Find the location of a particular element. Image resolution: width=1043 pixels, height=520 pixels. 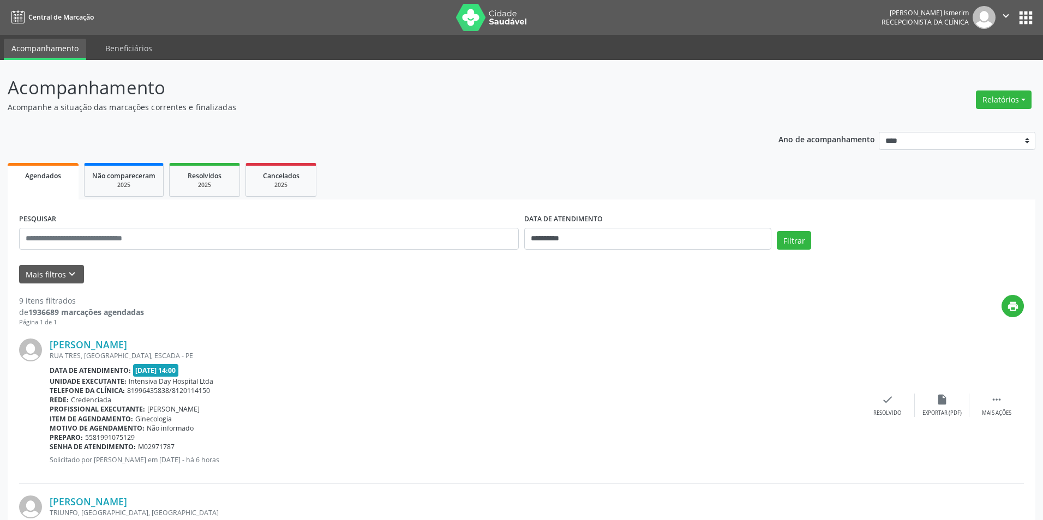

button: apps is located at coordinates (1025, 17).